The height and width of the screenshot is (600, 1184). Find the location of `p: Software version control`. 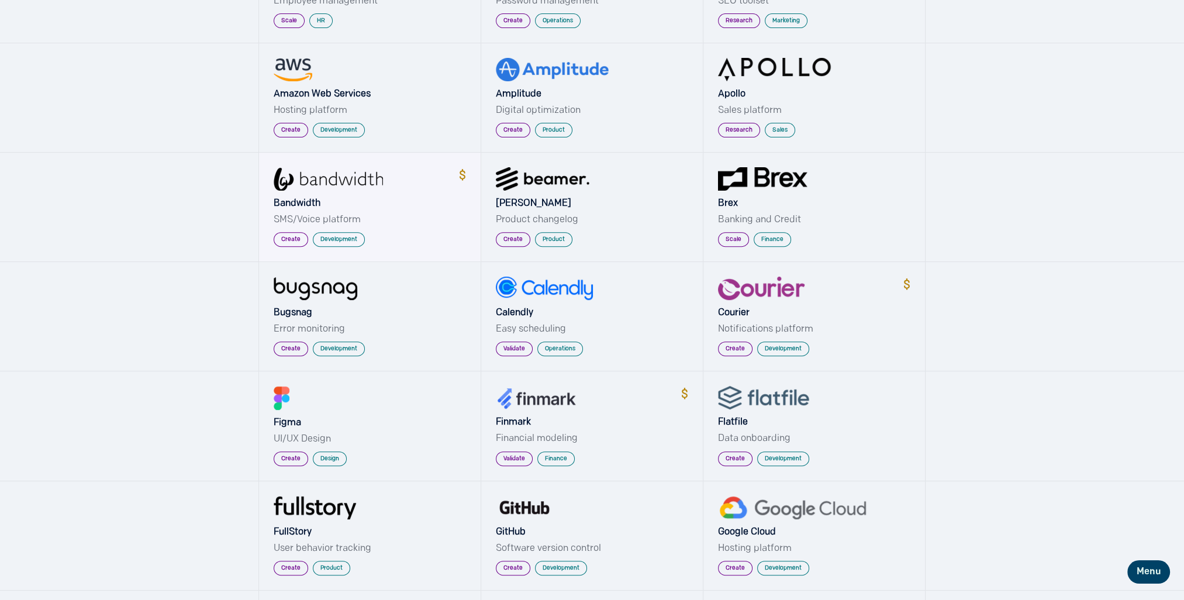

p: Software version control is located at coordinates (548, 548).